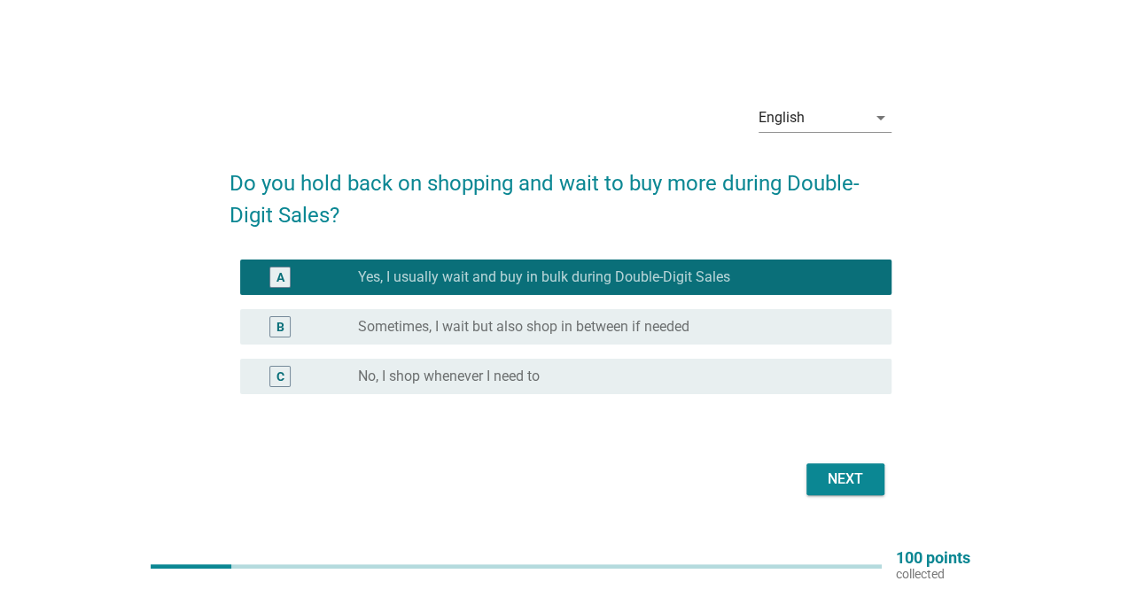  I want to click on label: No, I shop whenever I need to, so click(448, 377).